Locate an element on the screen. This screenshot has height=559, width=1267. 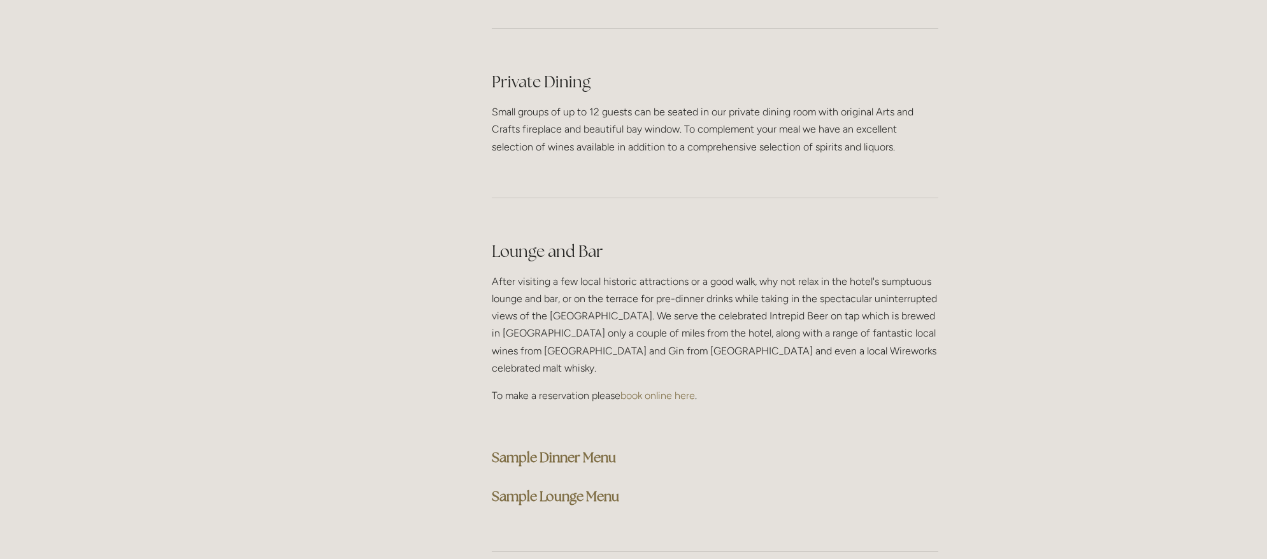
a: book online here is located at coordinates (658, 395).